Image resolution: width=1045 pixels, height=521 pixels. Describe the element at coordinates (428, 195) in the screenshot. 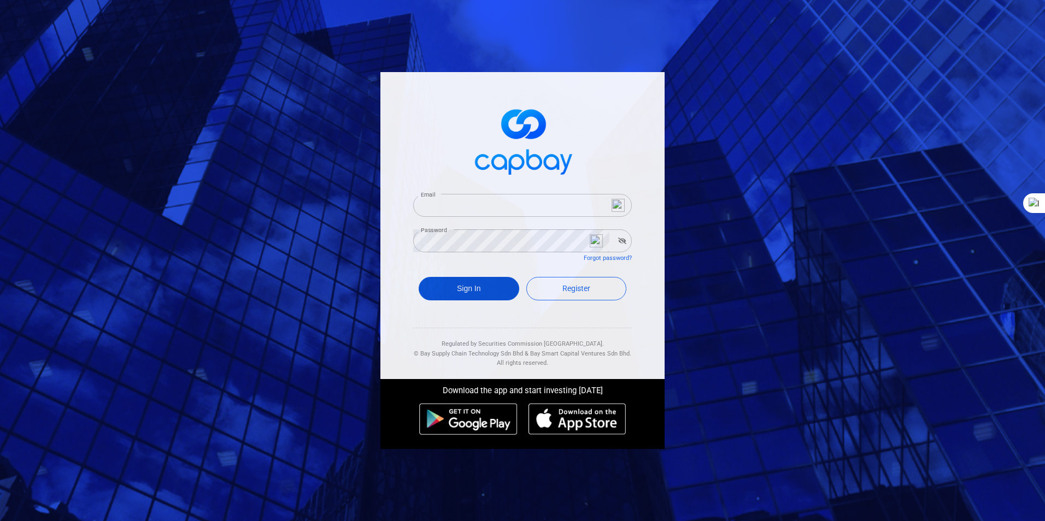

I see `label: Email` at that location.